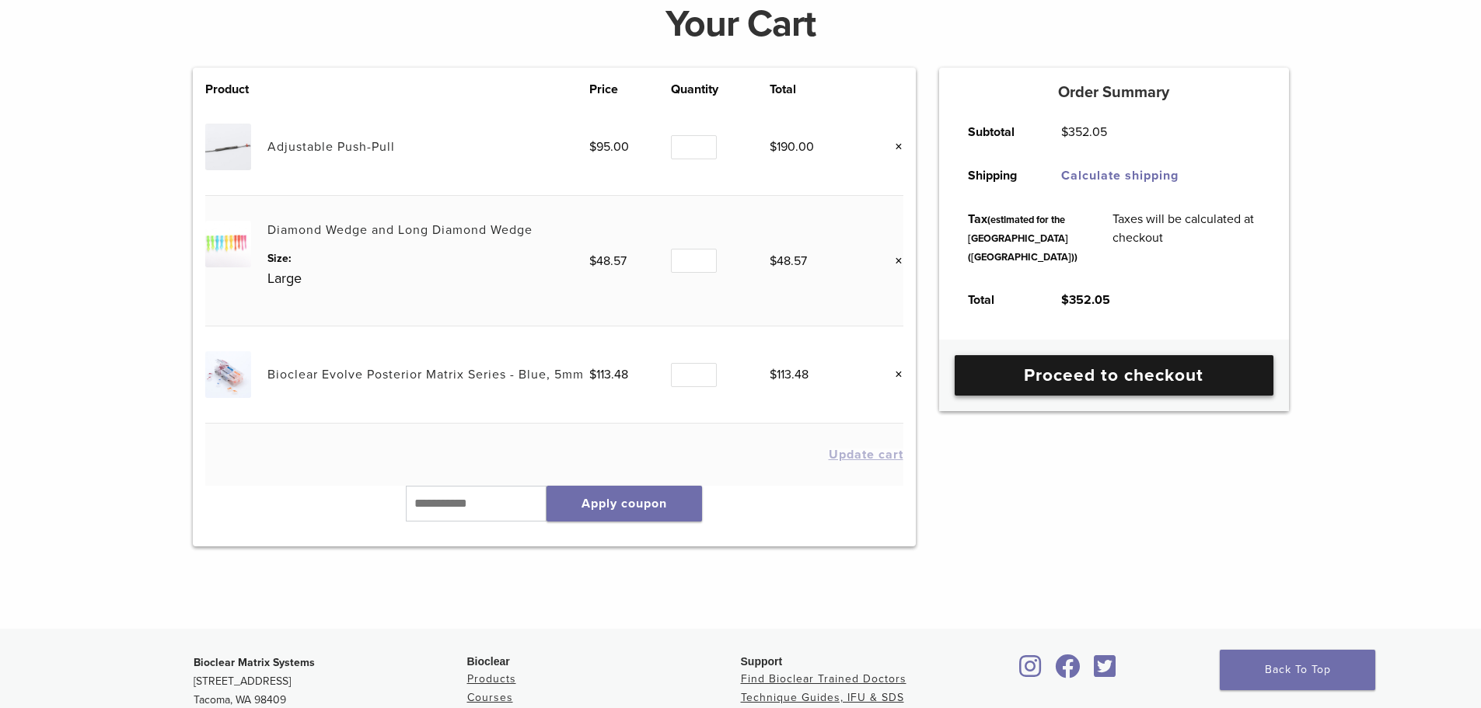 The image size is (1481, 708). I want to click on a: Products, so click(491, 679).